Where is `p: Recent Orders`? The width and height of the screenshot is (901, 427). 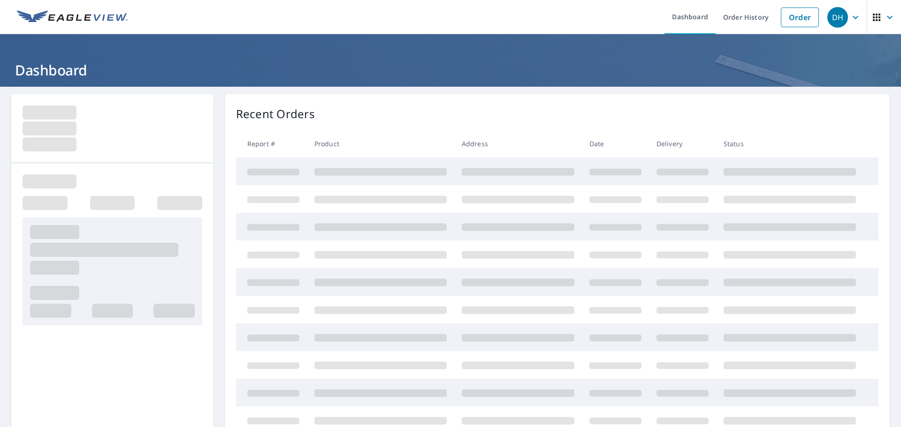
p: Recent Orders is located at coordinates (275, 114).